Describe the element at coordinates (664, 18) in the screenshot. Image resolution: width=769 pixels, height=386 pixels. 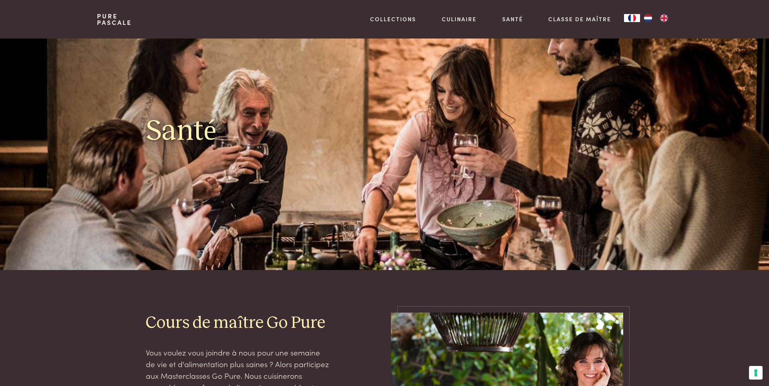
I see `a: EN` at that location.